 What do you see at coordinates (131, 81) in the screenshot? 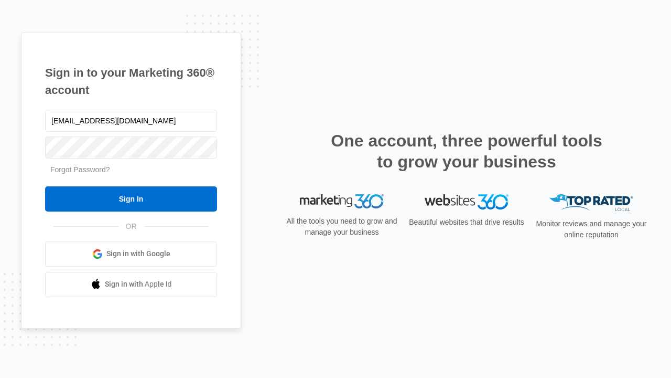
I see `h1: Sign in to your Marketing 360® account` at bounding box center [131, 81].